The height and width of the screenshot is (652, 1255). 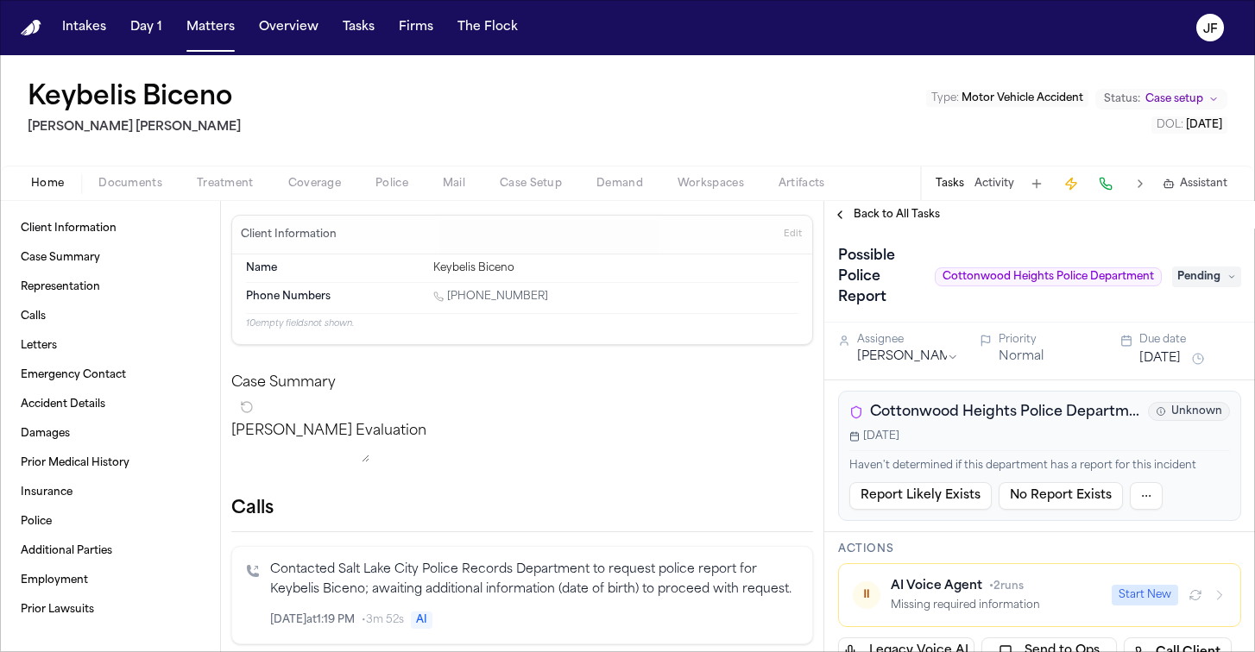 What do you see at coordinates (945, 98) in the screenshot?
I see `span: Type :` at bounding box center [945, 98].